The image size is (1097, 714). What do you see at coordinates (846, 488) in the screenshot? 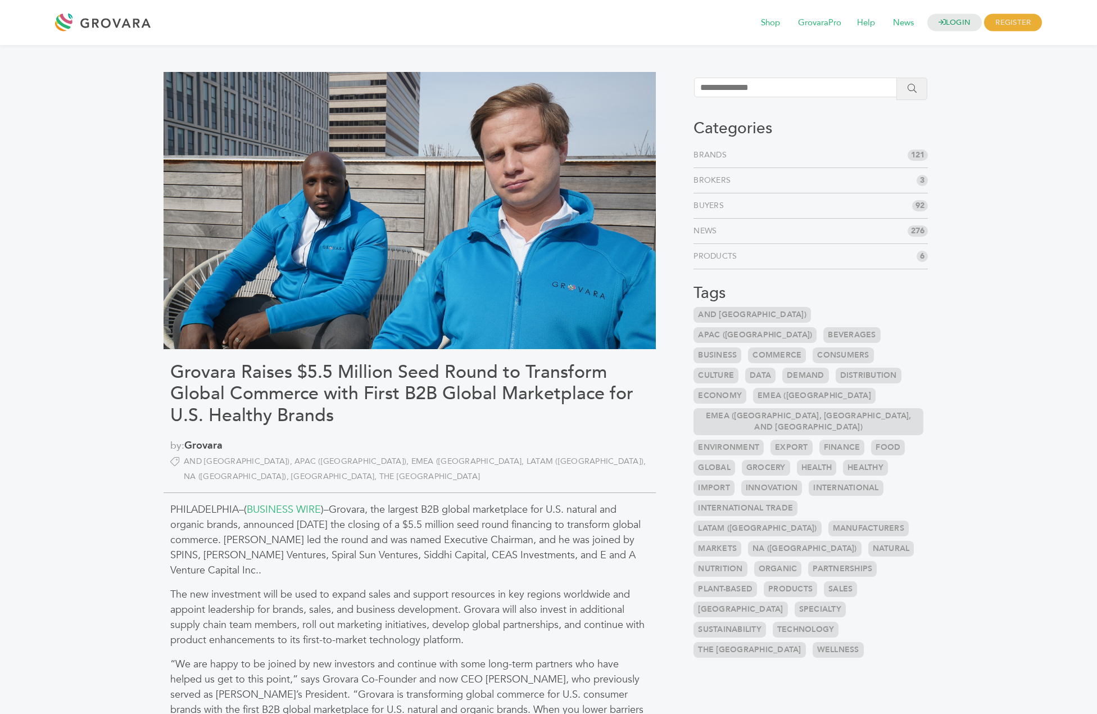
I see `a: International` at bounding box center [846, 488].